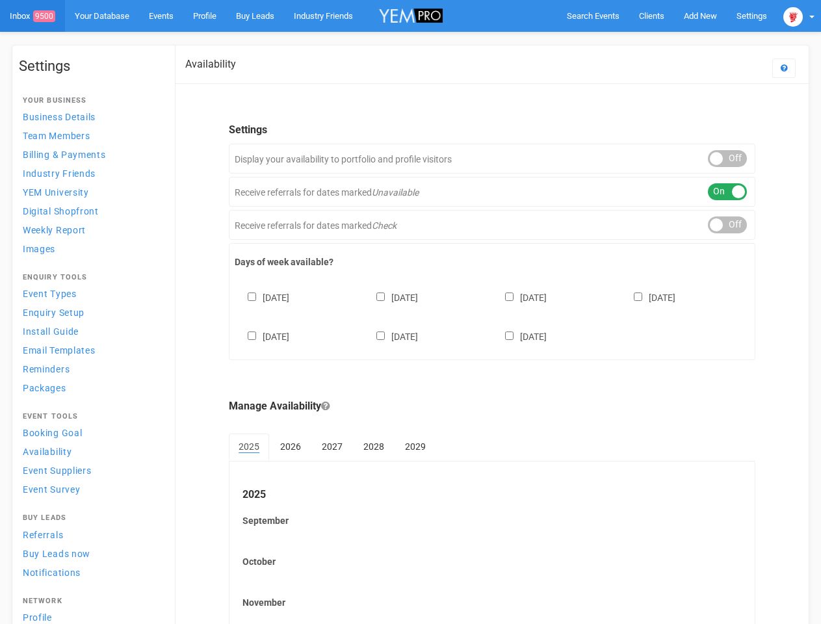  What do you see at coordinates (90, 433) in the screenshot?
I see `a: Booking Goal` at bounding box center [90, 433].